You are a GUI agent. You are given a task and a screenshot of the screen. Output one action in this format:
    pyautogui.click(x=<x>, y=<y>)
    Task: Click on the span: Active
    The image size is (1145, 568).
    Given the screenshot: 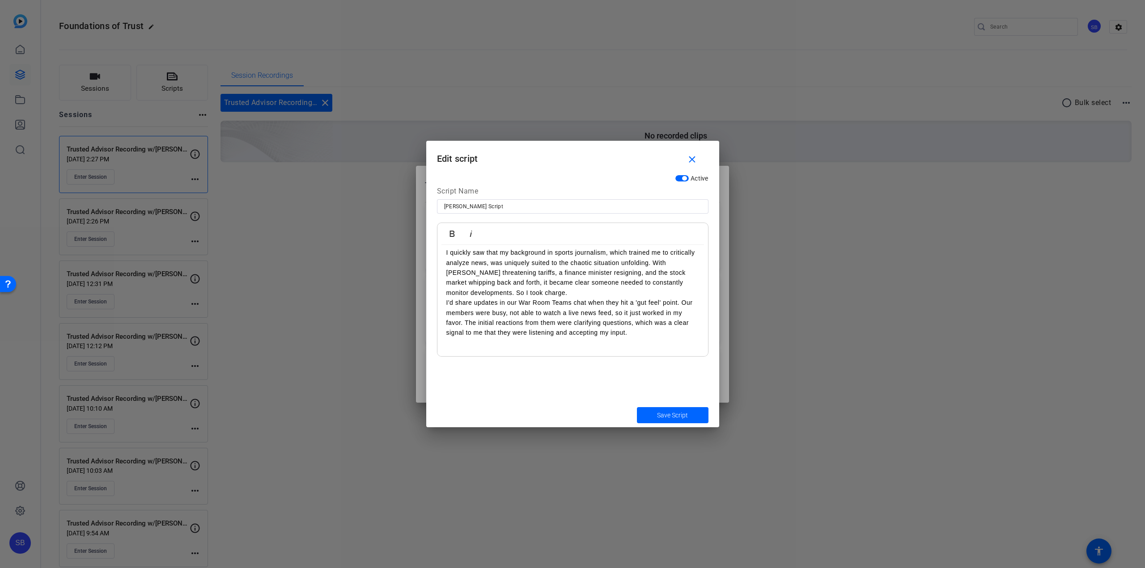 What is the action you would take?
    pyautogui.click(x=699, y=178)
    